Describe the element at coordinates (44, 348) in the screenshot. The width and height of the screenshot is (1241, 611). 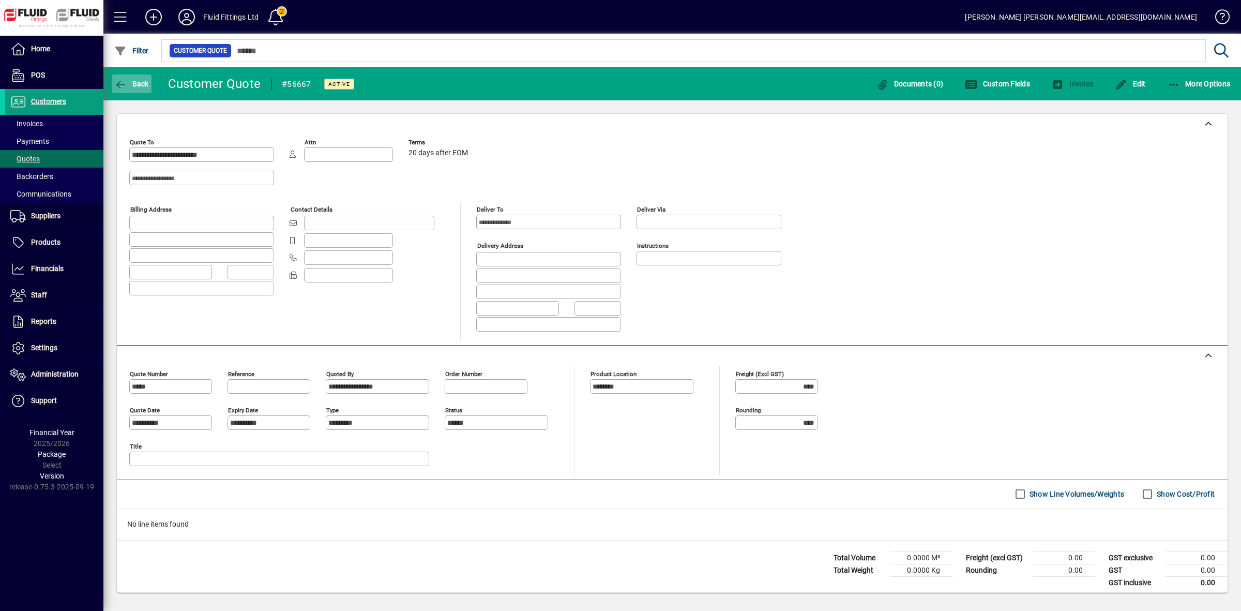
I see `span: Settings` at that location.